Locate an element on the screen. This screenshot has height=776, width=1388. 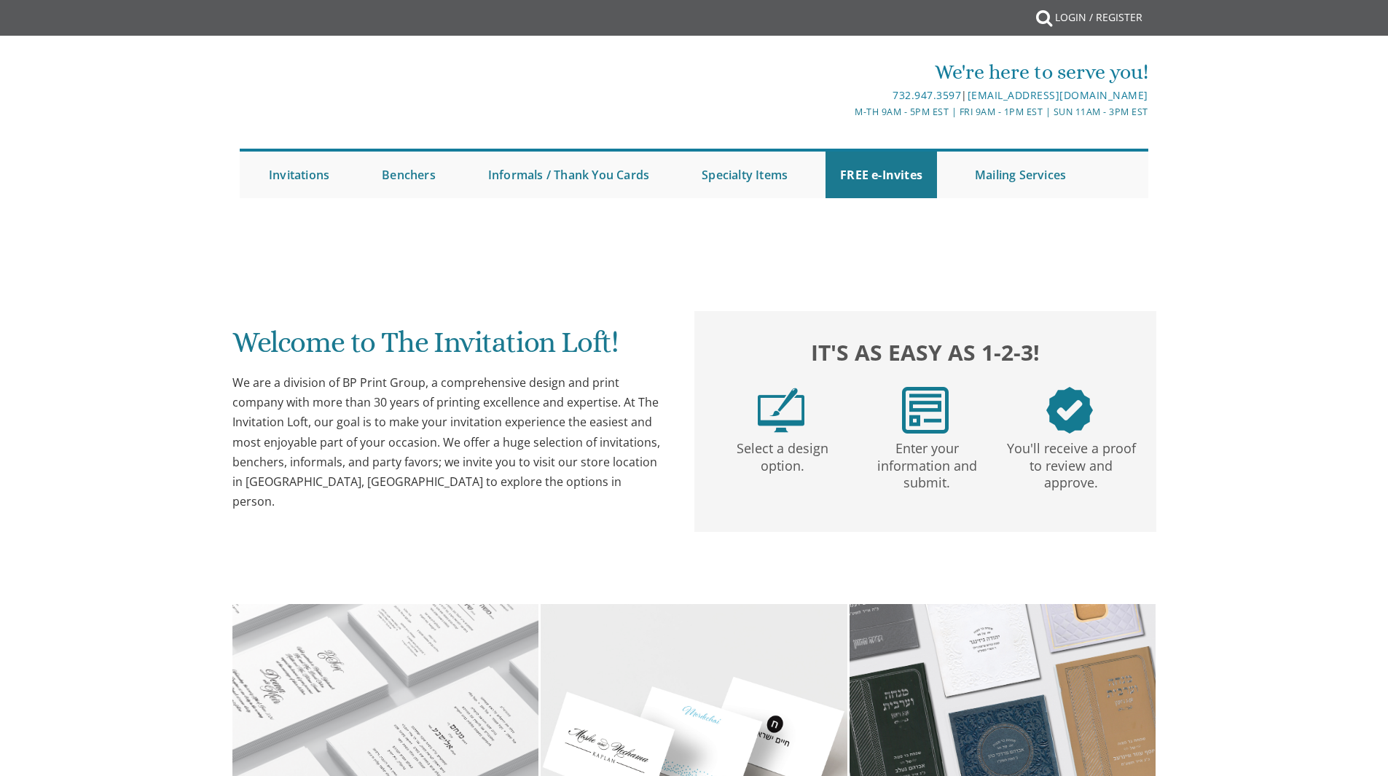
a: 732.947.3597 is located at coordinates (927, 95).